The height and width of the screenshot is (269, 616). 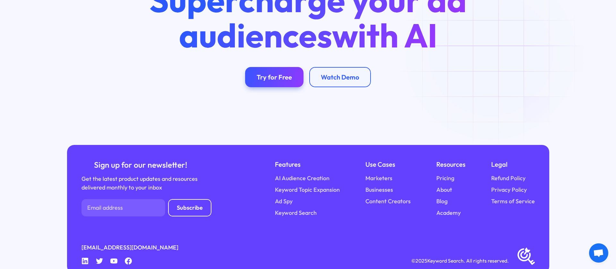 I want to click on input: Email address, so click(x=123, y=208).